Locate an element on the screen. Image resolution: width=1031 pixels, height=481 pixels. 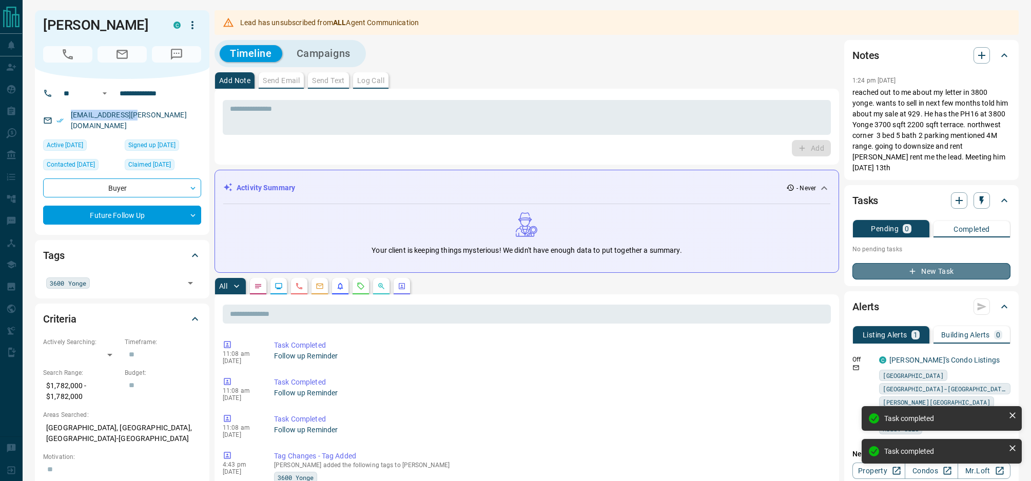
button: Campaigns is located at coordinates (323, 53).